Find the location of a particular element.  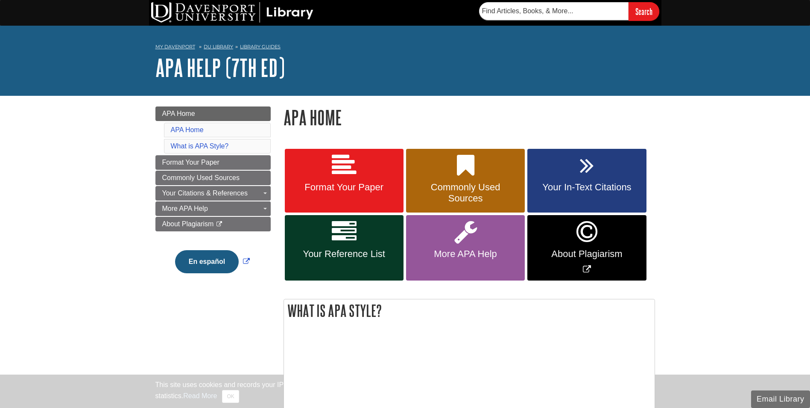

h2: What is APA Style? is located at coordinates (469, 310).